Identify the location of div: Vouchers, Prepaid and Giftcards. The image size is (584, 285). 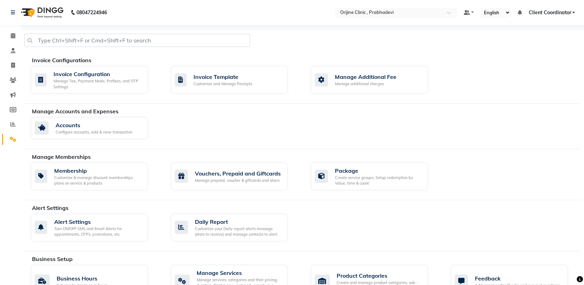
(238, 173).